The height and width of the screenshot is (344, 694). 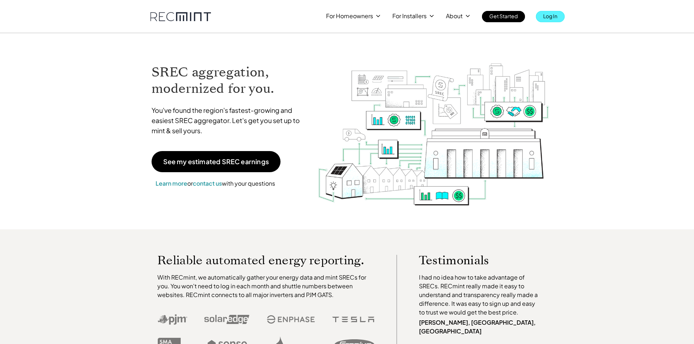 What do you see at coordinates (504, 16) in the screenshot?
I see `a: Get Started` at bounding box center [504, 16].